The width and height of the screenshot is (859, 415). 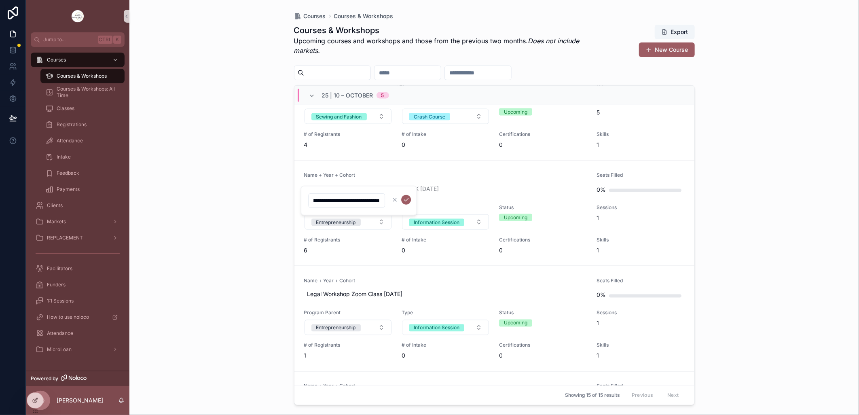 What do you see at coordinates (59, 349) in the screenshot?
I see `span: MicroLoan` at bounding box center [59, 349].